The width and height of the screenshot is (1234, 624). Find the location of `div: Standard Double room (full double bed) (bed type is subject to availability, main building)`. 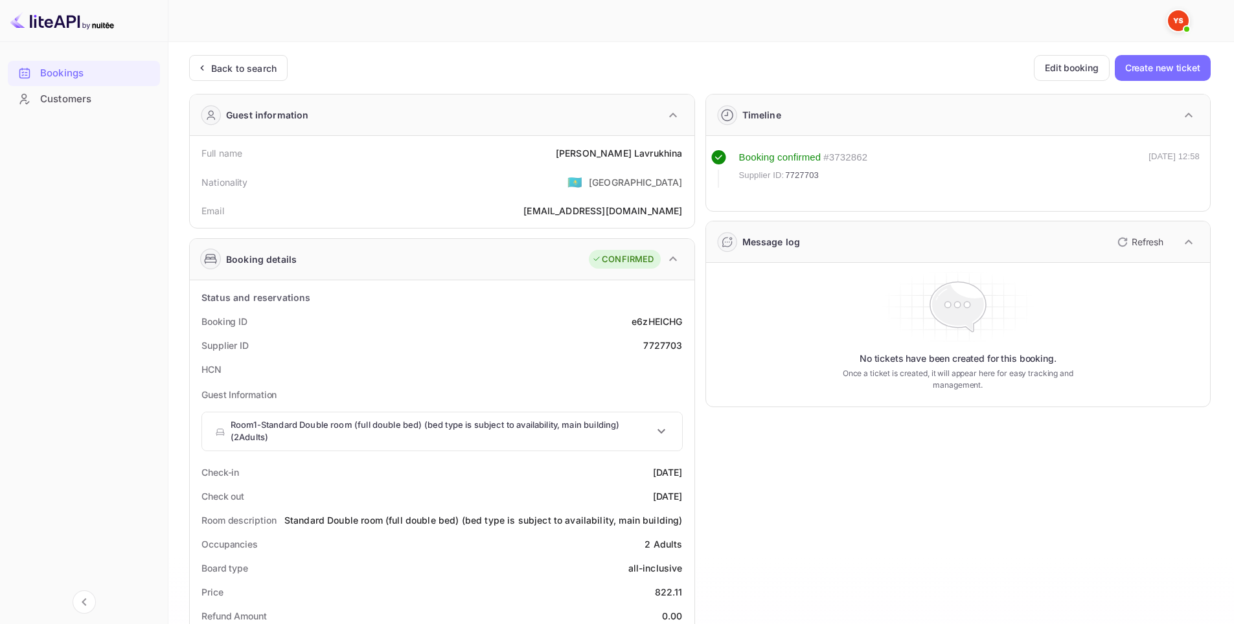

div: Standard Double room (full double bed) (bed type is subject to availability, main building) is located at coordinates (483, 520).